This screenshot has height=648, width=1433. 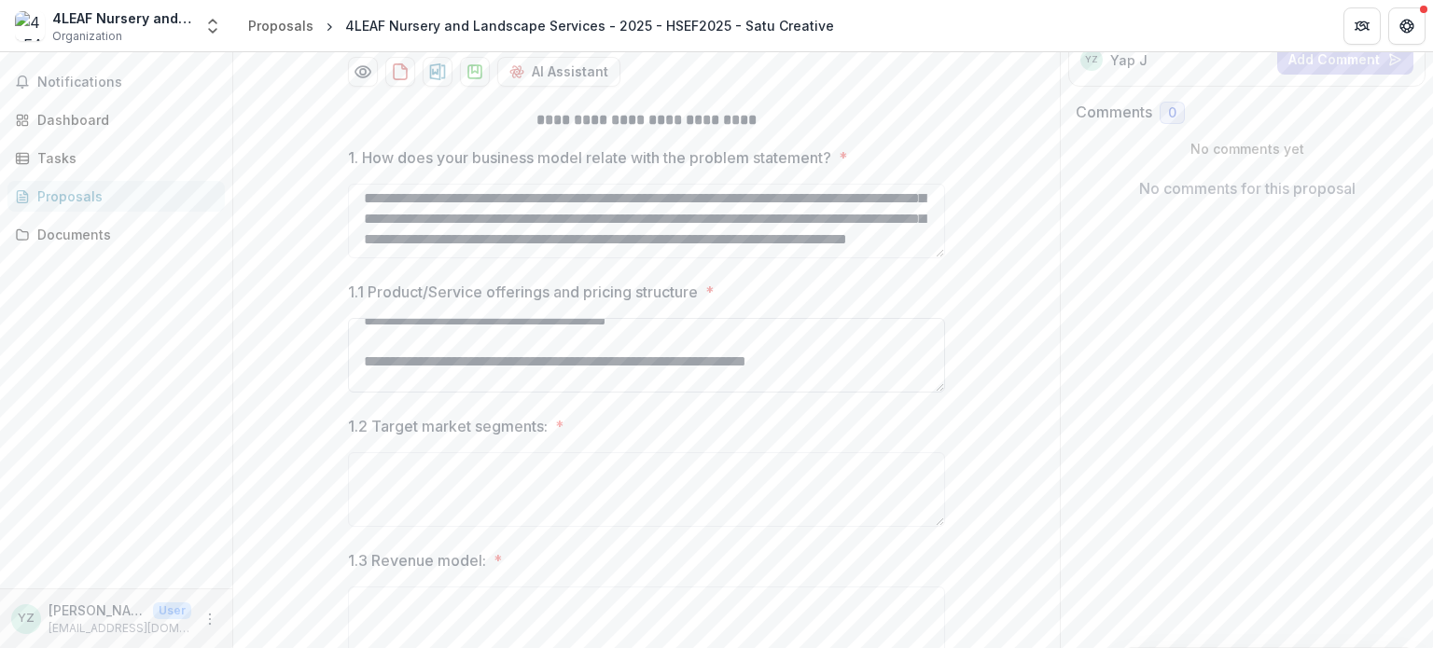 I want to click on p: No comments for this proposal, so click(x=1247, y=188).